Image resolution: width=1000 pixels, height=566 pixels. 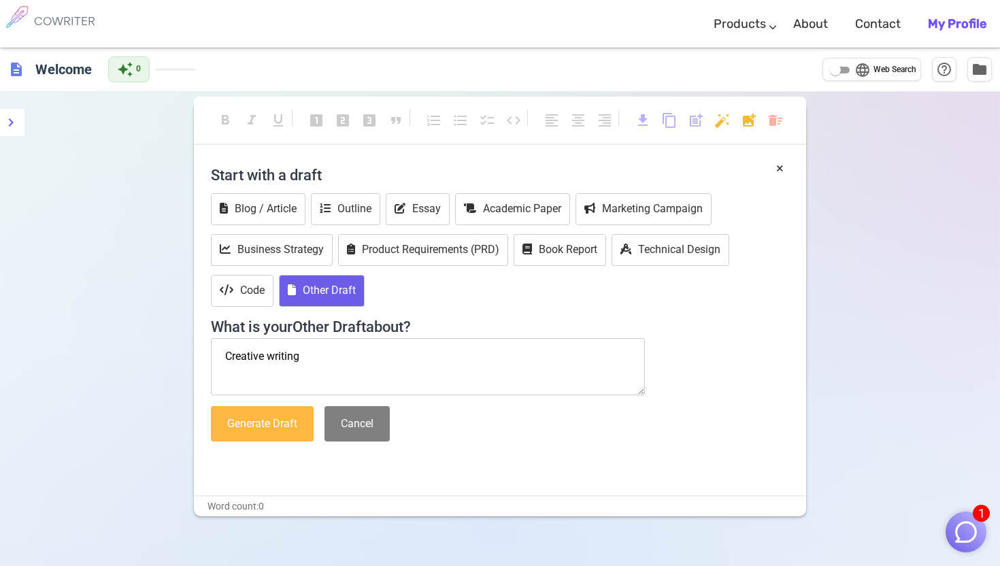 What do you see at coordinates (65, 21) in the screenshot?
I see `h6: COWRITER` at bounding box center [65, 21].